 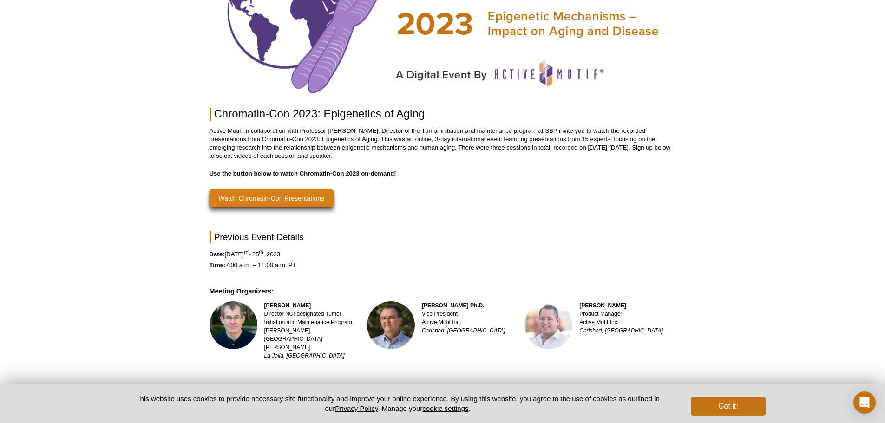 What do you see at coordinates (271, 198) in the screenshot?
I see `a: Watch Chromatin-Con Presentations` at bounding box center [271, 198].